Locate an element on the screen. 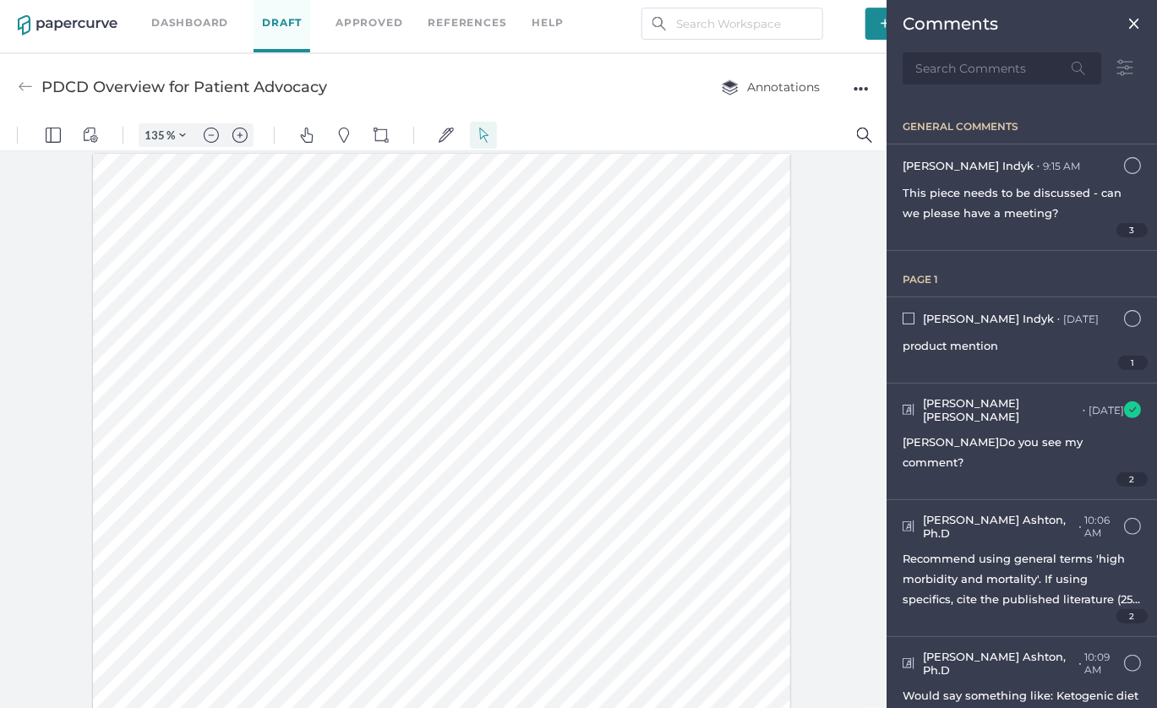  a: Approved is located at coordinates (369, 23).